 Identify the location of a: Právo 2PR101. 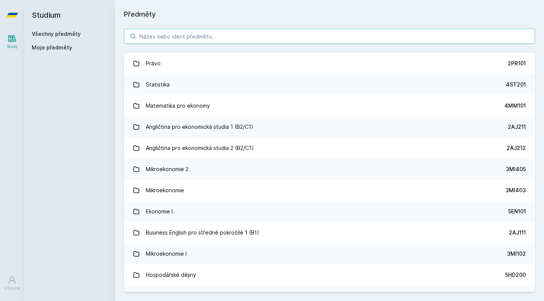
(330, 63).